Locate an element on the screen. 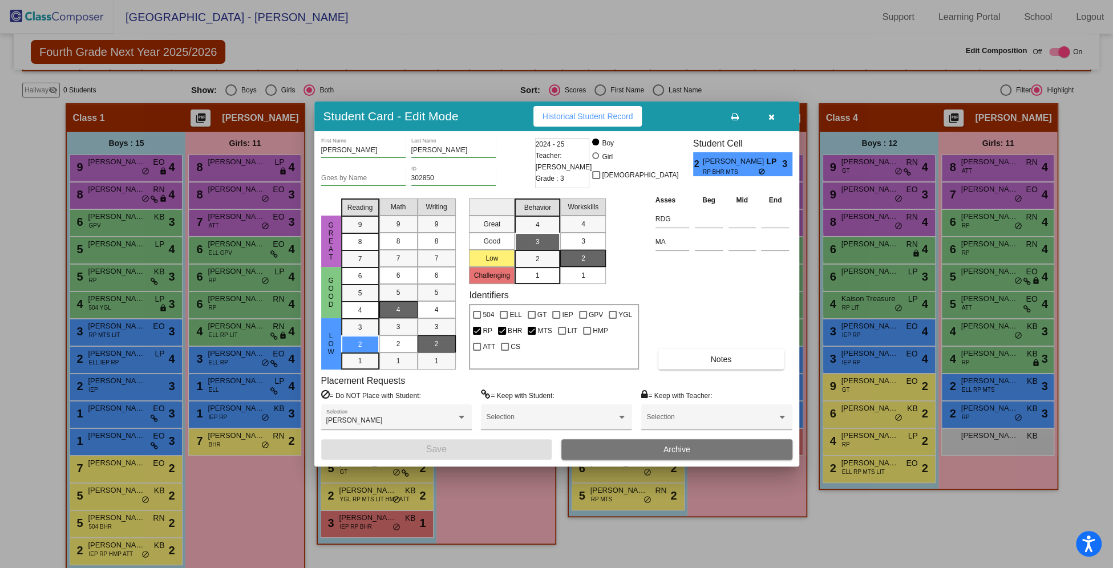 The image size is (1113, 568). span: LP is located at coordinates (774, 161).